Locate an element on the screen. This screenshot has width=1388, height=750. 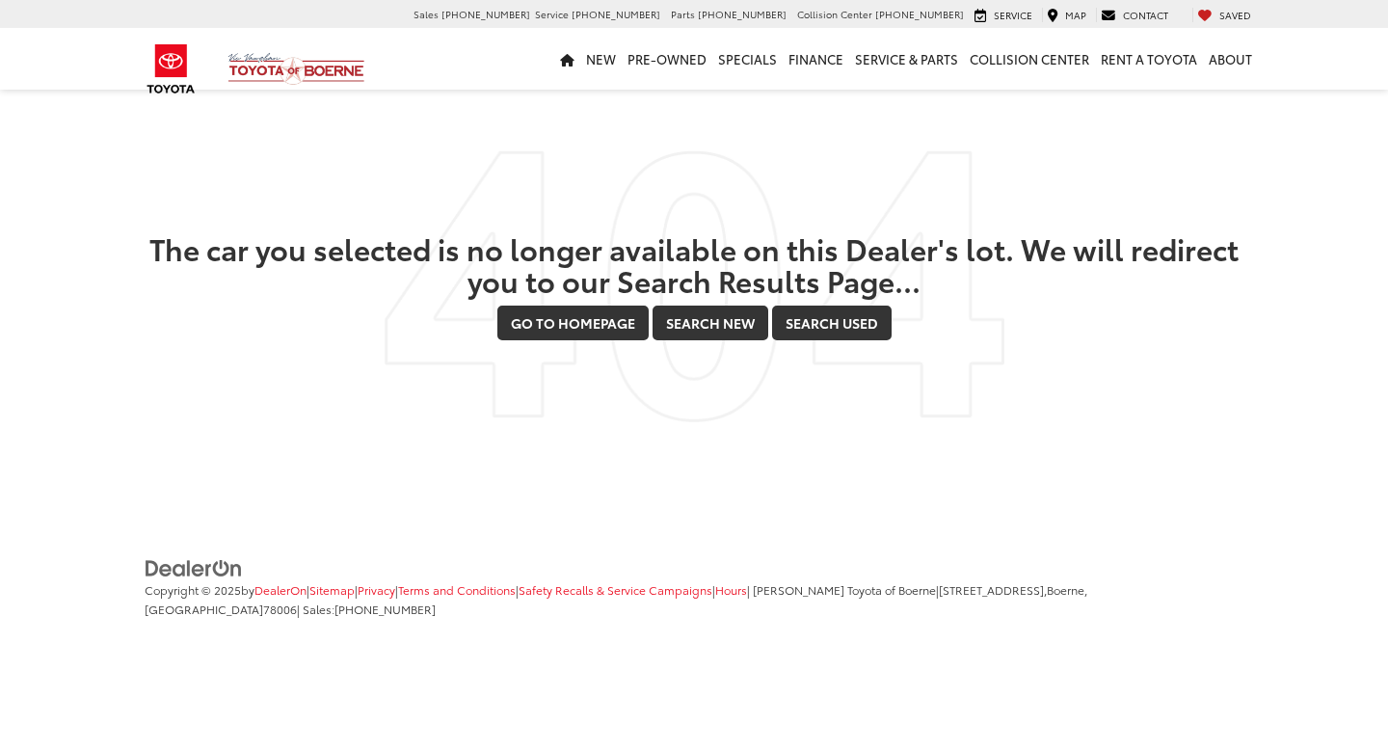
a: Go to Homepage is located at coordinates (573, 323).